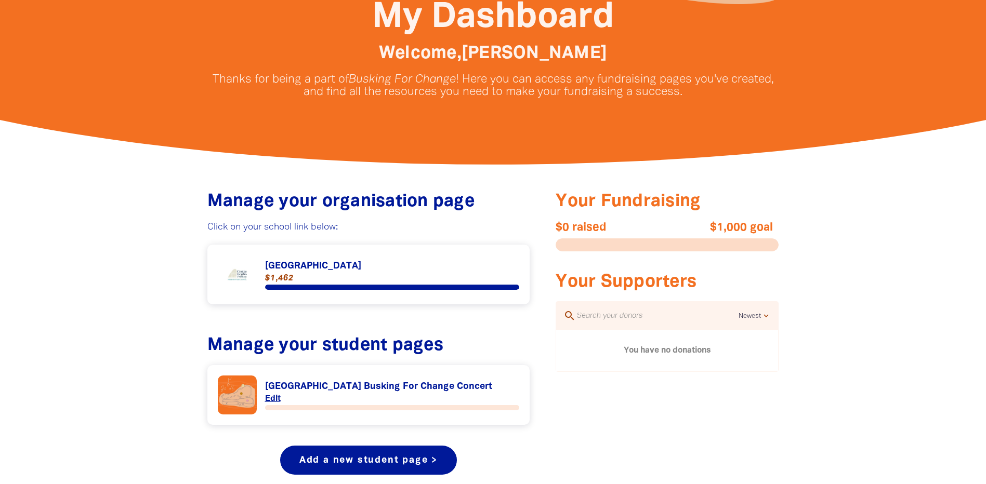 The width and height of the screenshot is (986, 484). What do you see at coordinates (493, 18) in the screenshot?
I see `span: My Dashboard` at bounding box center [493, 18].